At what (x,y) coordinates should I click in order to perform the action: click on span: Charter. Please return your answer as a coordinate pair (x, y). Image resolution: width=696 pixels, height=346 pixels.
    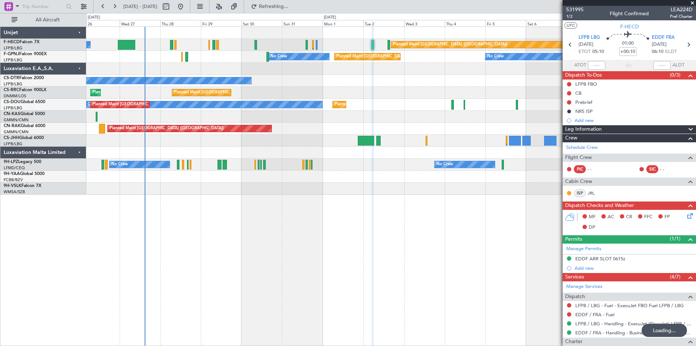
    Looking at the image, I should click on (574, 341).